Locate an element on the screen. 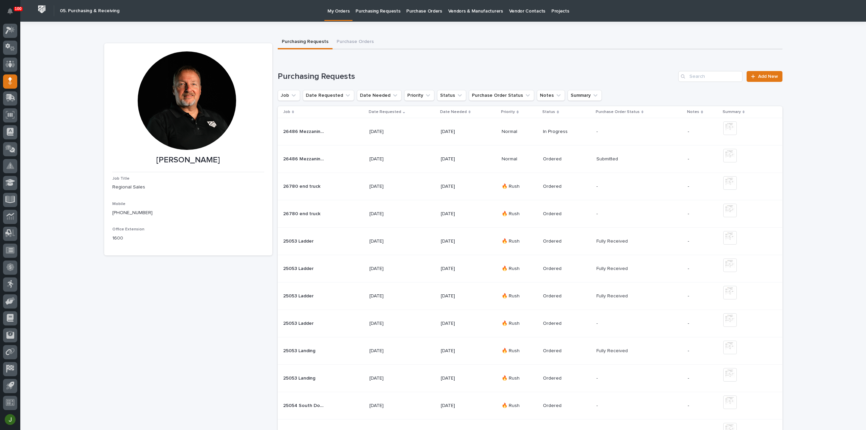 The image size is (866, 430). p: Submitted is located at coordinates (608, 158).